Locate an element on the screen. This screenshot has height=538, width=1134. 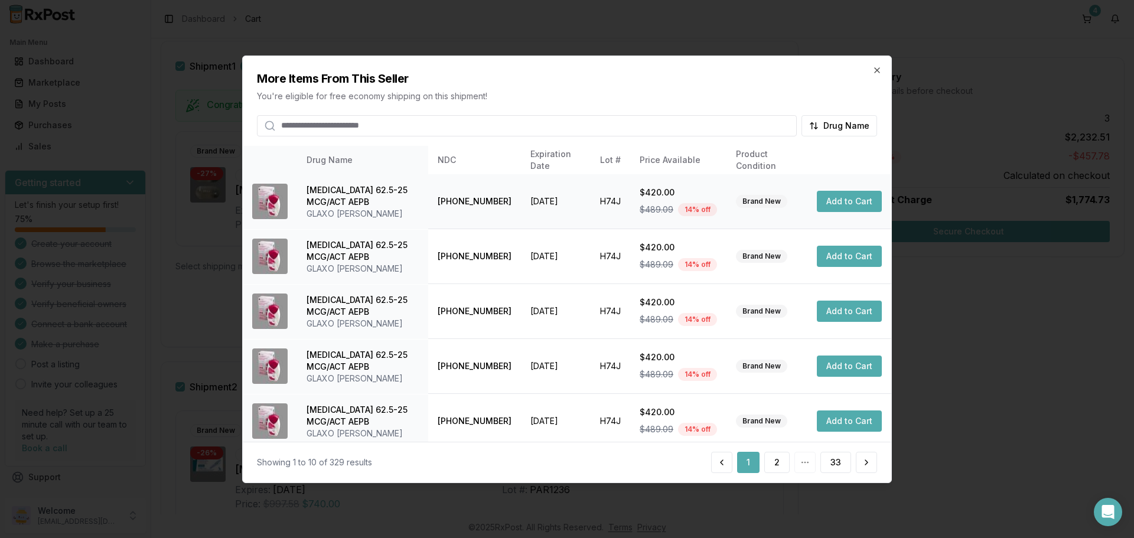
th: Drug Name is located at coordinates (363, 160).